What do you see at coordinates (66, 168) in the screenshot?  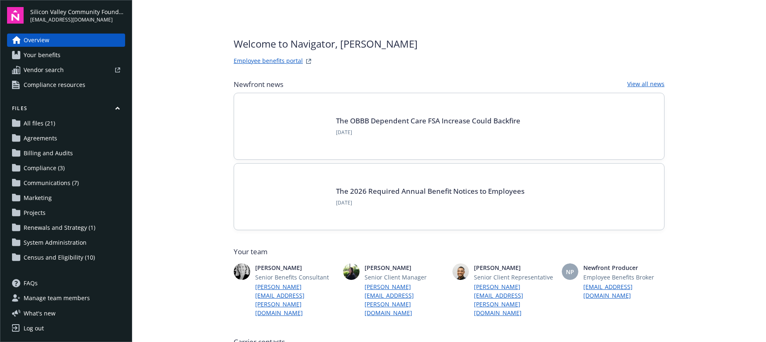 I see `a: Compliance (3)` at bounding box center [66, 168].